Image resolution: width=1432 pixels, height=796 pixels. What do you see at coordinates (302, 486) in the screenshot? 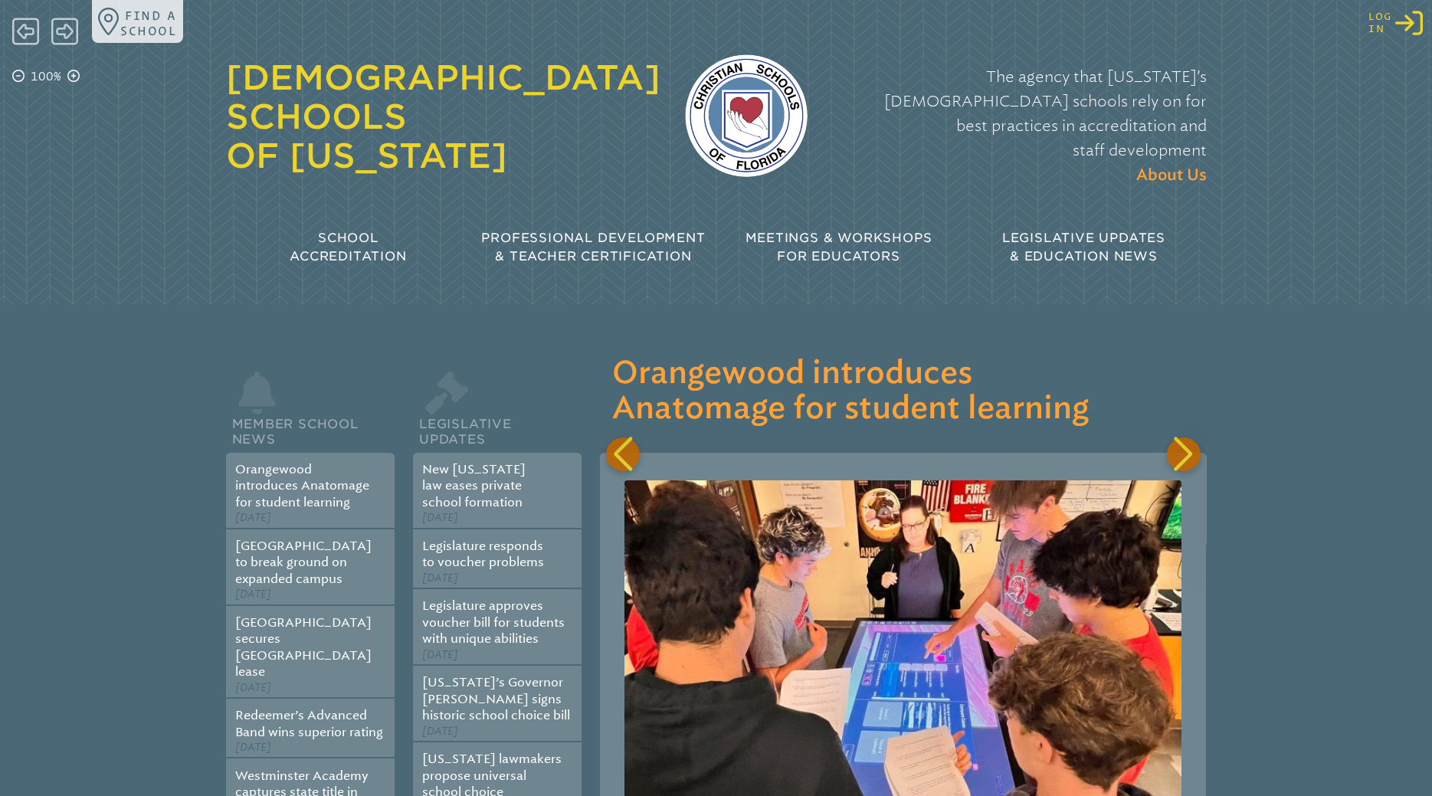
I see `a: Orangewood introduces Anatomage for student learning` at bounding box center [302, 486].